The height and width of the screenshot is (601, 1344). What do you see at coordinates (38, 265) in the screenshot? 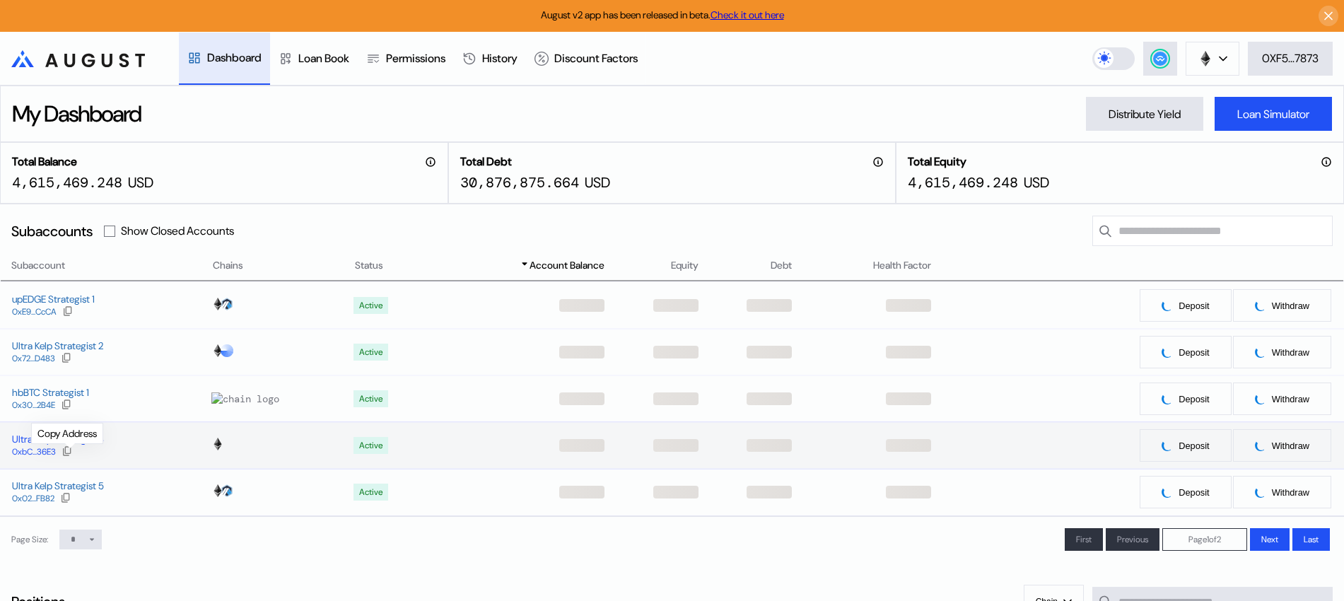
I see `span: Subaccount` at bounding box center [38, 265].